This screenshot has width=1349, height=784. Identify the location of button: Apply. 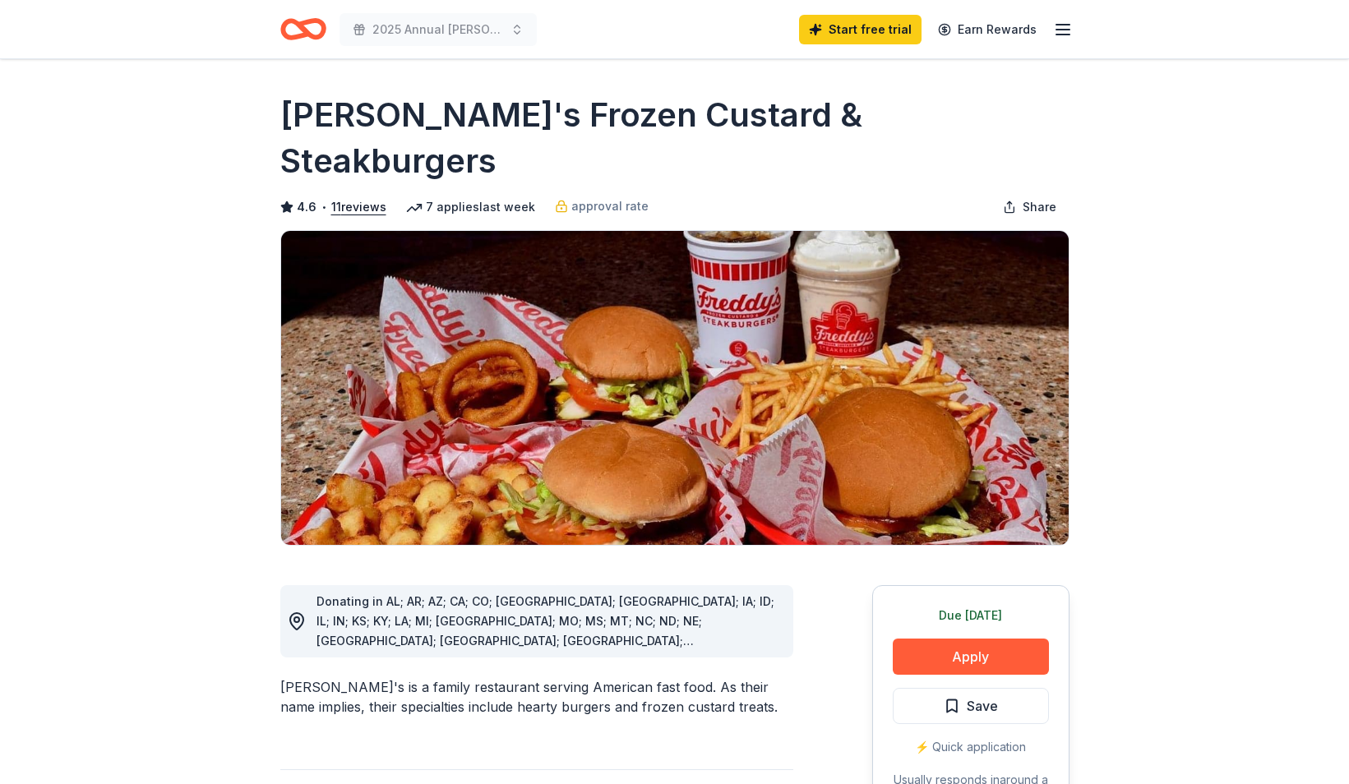
(971, 657).